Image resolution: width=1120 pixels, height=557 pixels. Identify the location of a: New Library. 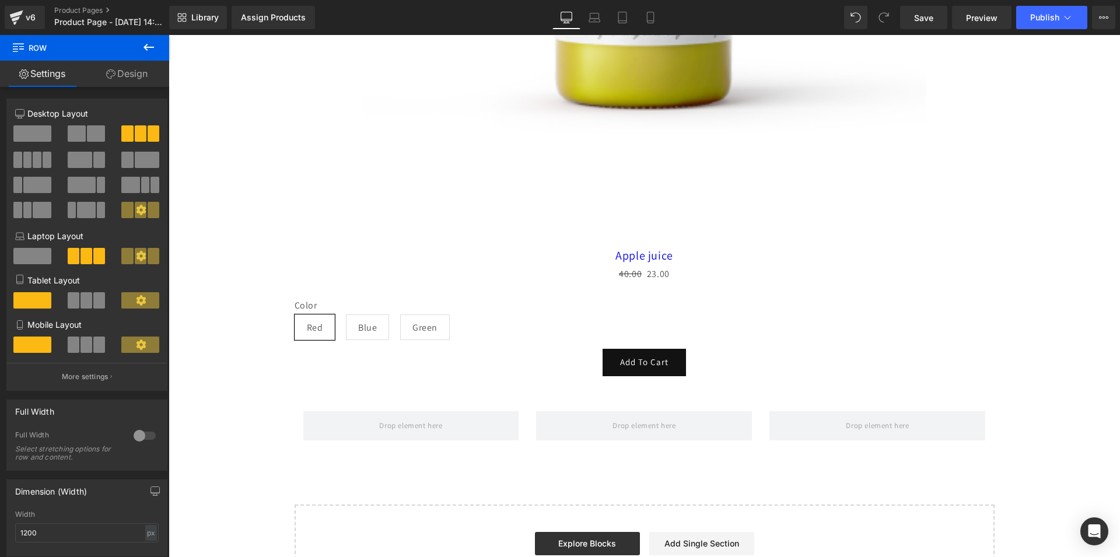
(198, 18).